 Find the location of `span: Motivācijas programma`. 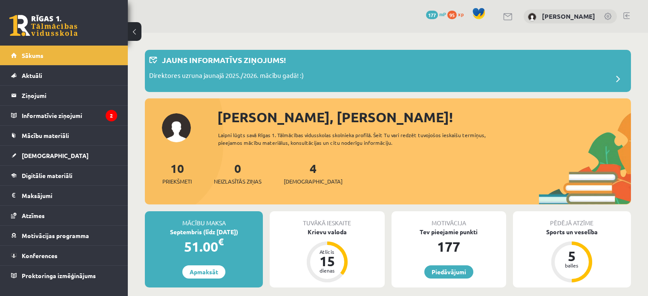

span: Motivācijas programma is located at coordinates (55, 236).